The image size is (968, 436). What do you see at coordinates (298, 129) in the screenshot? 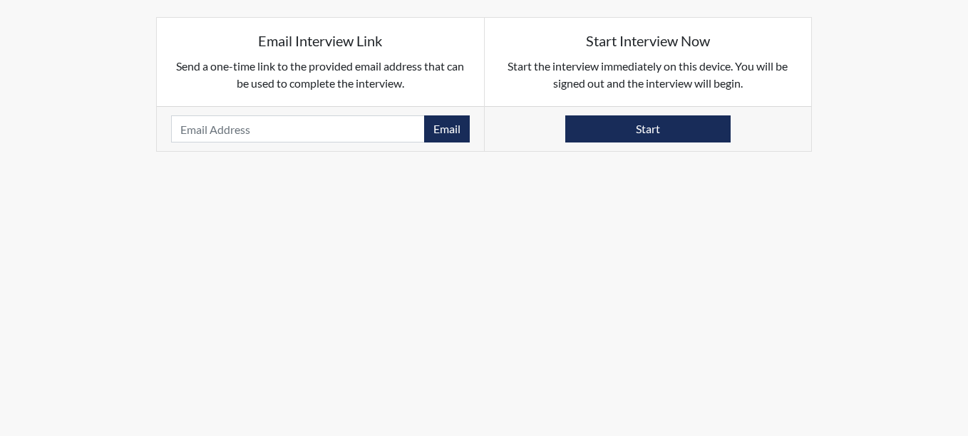
I see `input: Email Address` at bounding box center [298, 129].